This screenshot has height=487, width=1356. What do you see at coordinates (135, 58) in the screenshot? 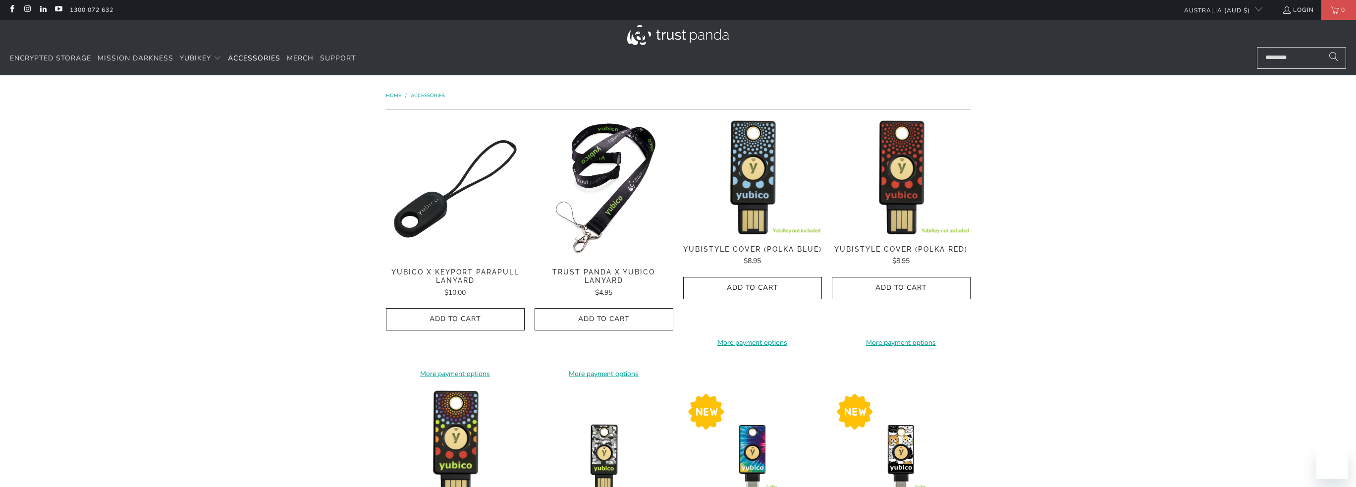
I see `span: Mission Darkness` at bounding box center [135, 58].